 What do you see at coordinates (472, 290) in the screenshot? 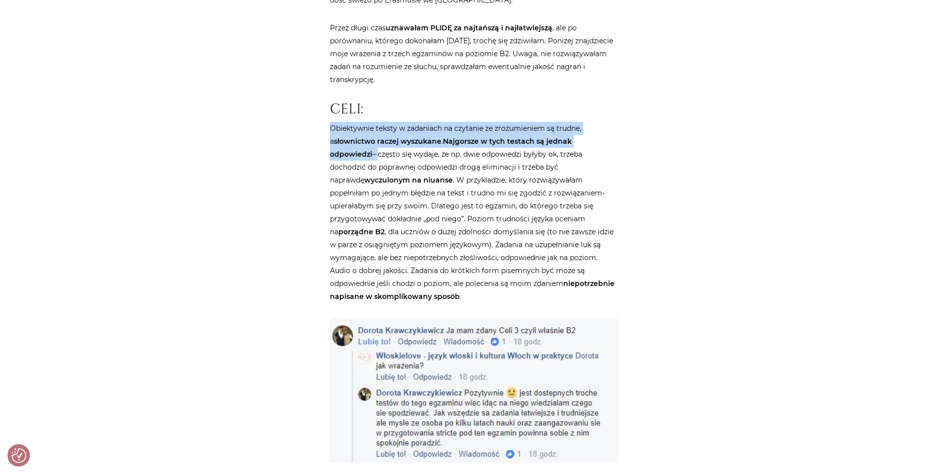
I see `strong: niepotrzebnie napisane w skomplikowany sposób` at bounding box center [472, 290].